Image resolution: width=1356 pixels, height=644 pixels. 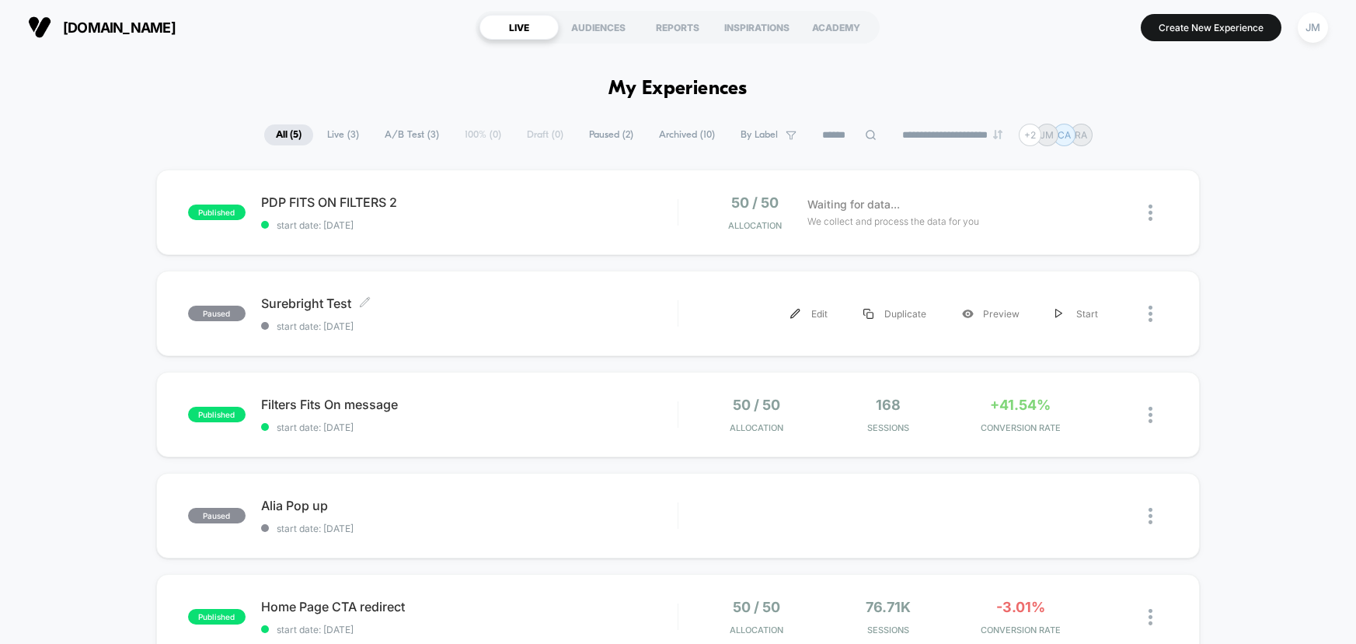 What do you see at coordinates (757, 27) in the screenshot?
I see `div: INSPIRATIONS` at bounding box center [757, 27].